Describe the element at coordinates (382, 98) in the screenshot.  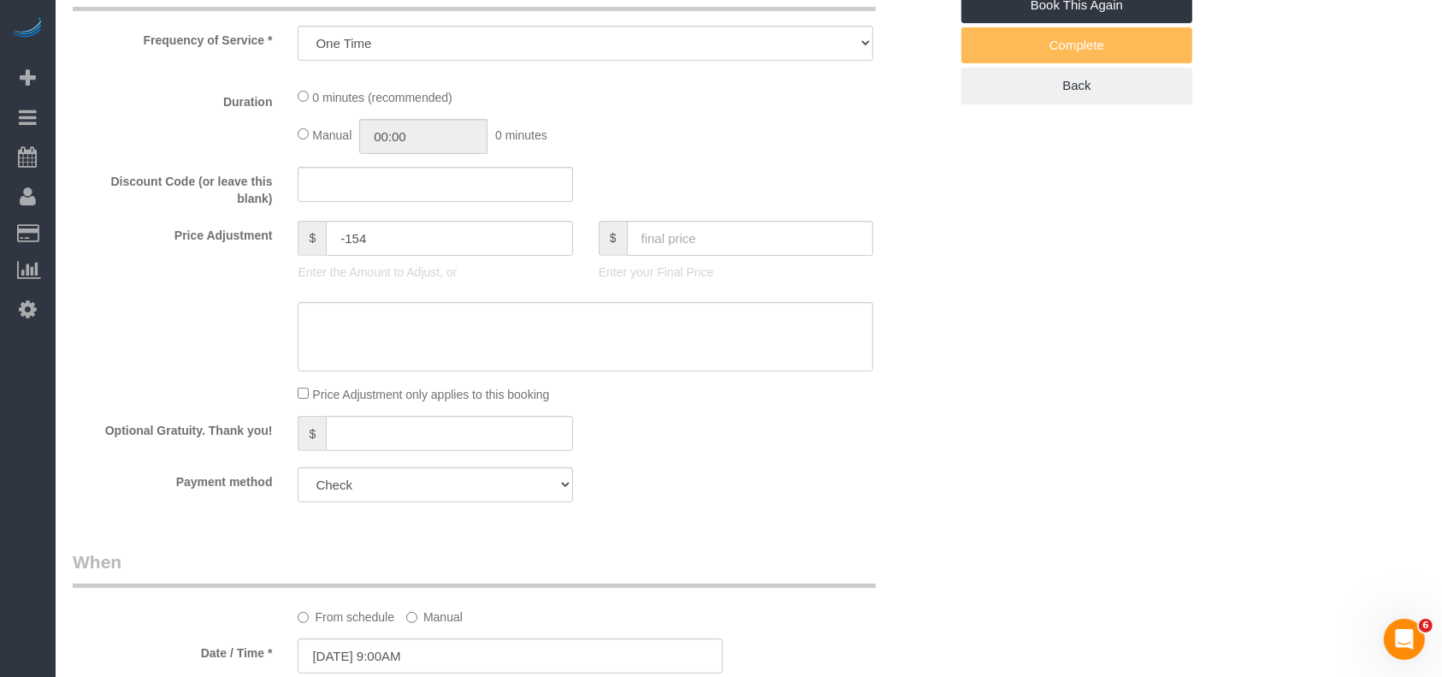
I see `span: 0 minutes (recommended)` at that location.